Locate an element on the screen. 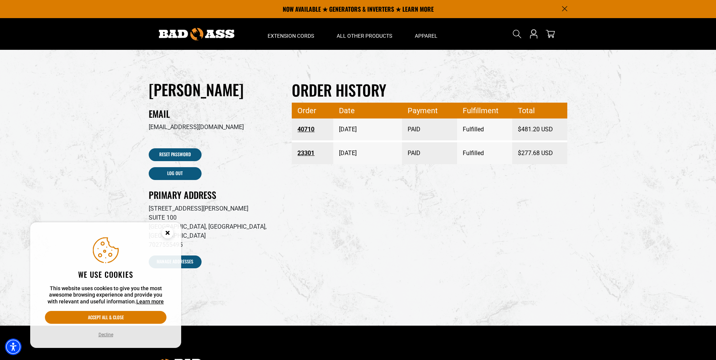  img: Bad Ass Extension Cords is located at coordinates (197, 34).